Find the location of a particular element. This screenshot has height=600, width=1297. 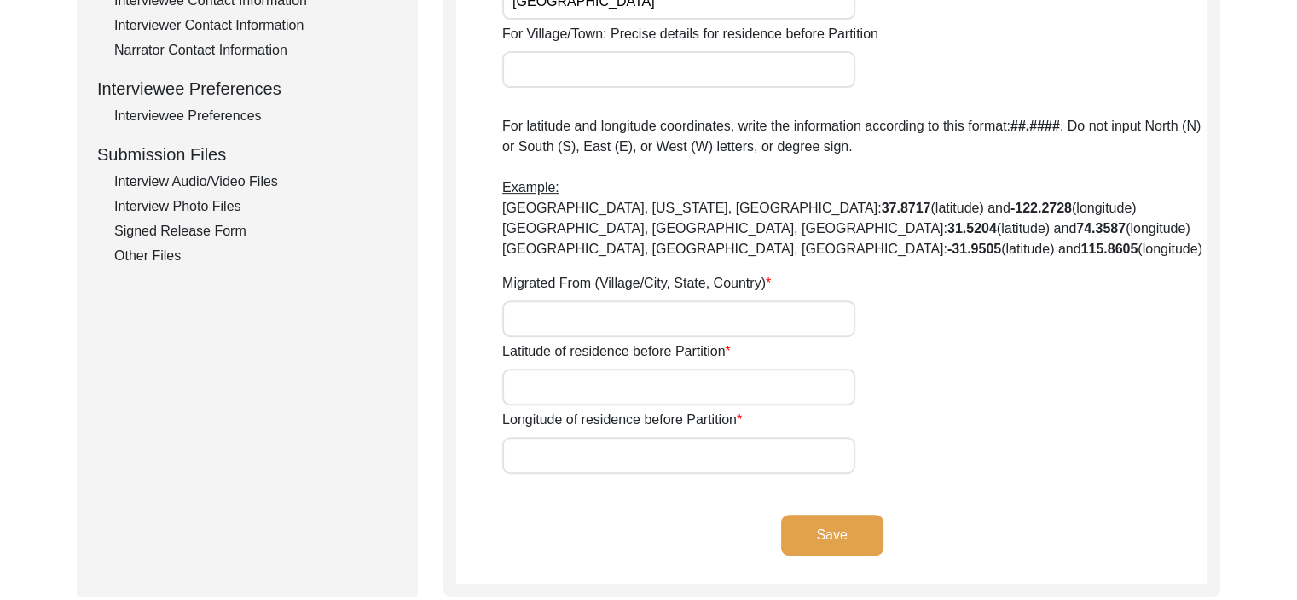

b: 115.8605 is located at coordinates (1109, 248).